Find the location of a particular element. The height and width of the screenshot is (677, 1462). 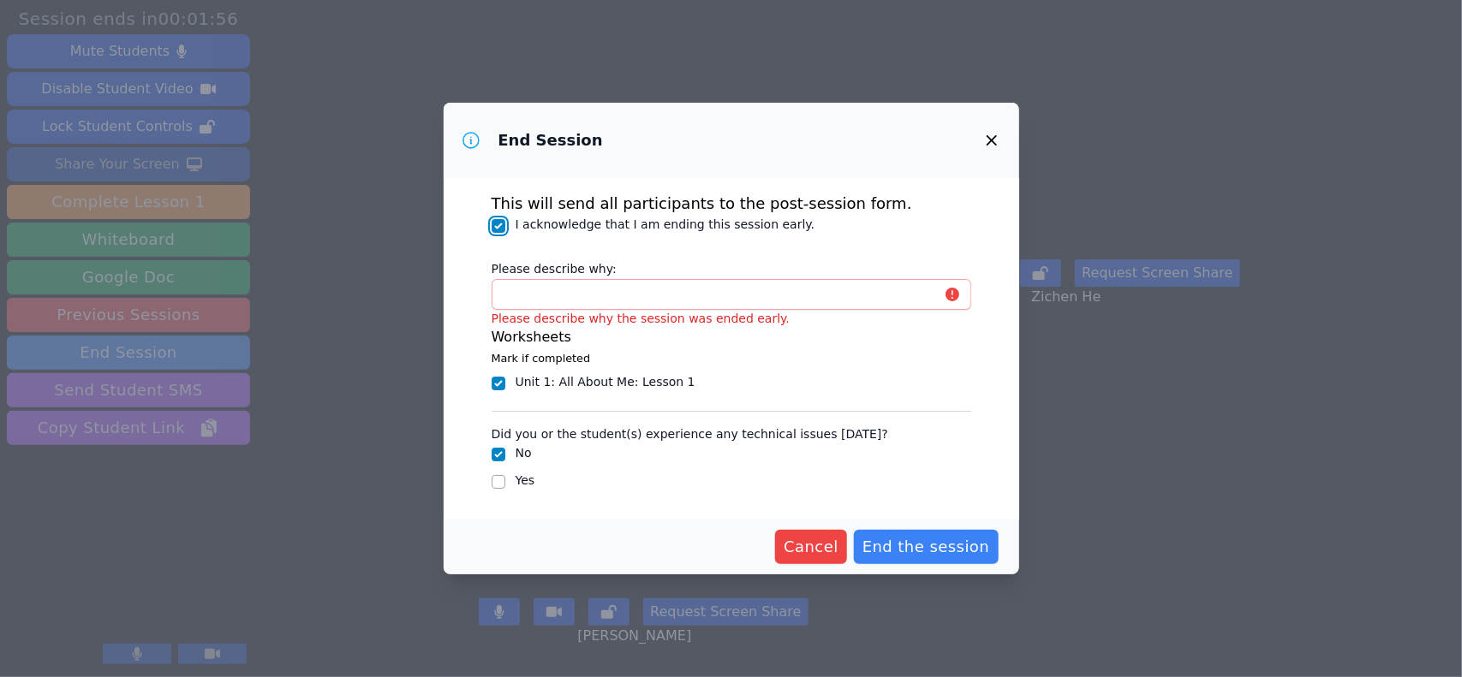

label: No is located at coordinates (523, 453).